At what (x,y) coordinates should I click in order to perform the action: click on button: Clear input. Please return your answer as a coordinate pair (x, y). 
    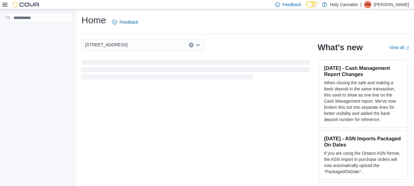
    Looking at the image, I should click on (191, 45).